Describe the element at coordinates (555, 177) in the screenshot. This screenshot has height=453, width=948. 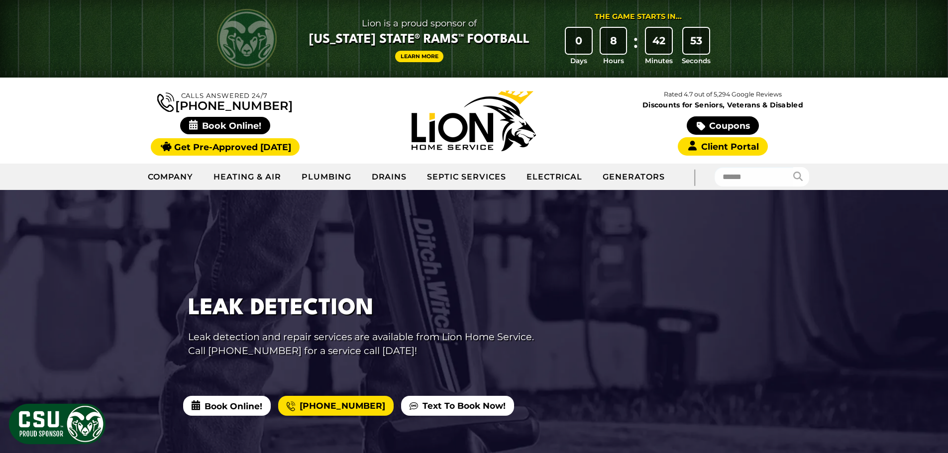
I see `a: Electrical` at that location.